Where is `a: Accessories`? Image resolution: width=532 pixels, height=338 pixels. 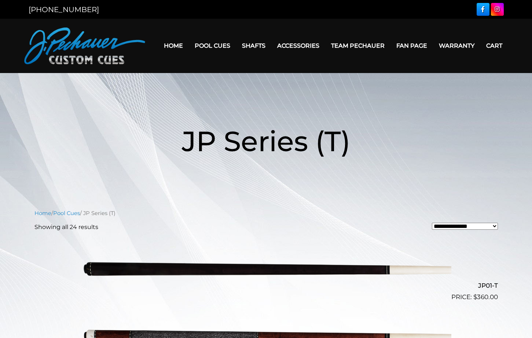
a: Accessories is located at coordinates (298, 45).